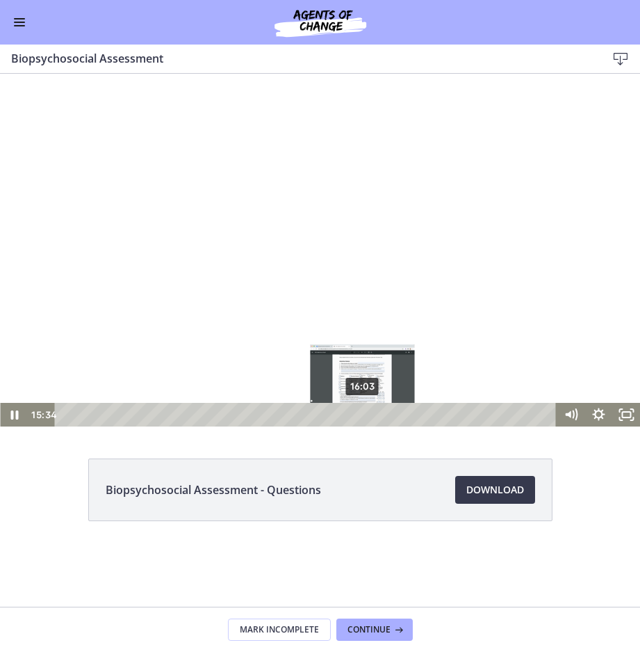 The width and height of the screenshot is (640, 652). I want to click on h3: Biopsychosocial Assessment, so click(298, 58).